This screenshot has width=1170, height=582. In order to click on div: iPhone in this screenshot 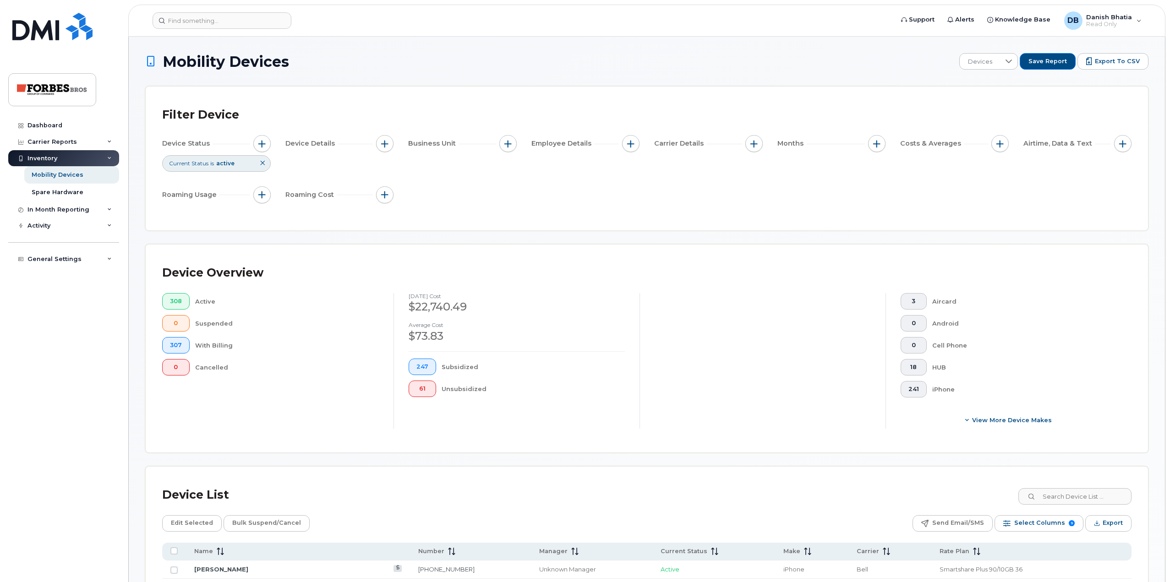, I will do `click(1025, 390)`.